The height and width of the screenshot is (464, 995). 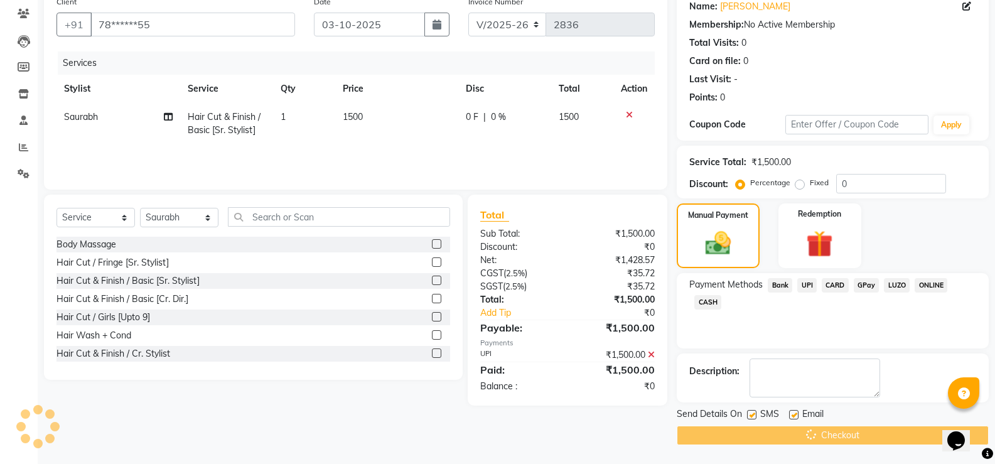 What do you see at coordinates (568, 343) in the screenshot?
I see `div: Payments` at bounding box center [568, 343].